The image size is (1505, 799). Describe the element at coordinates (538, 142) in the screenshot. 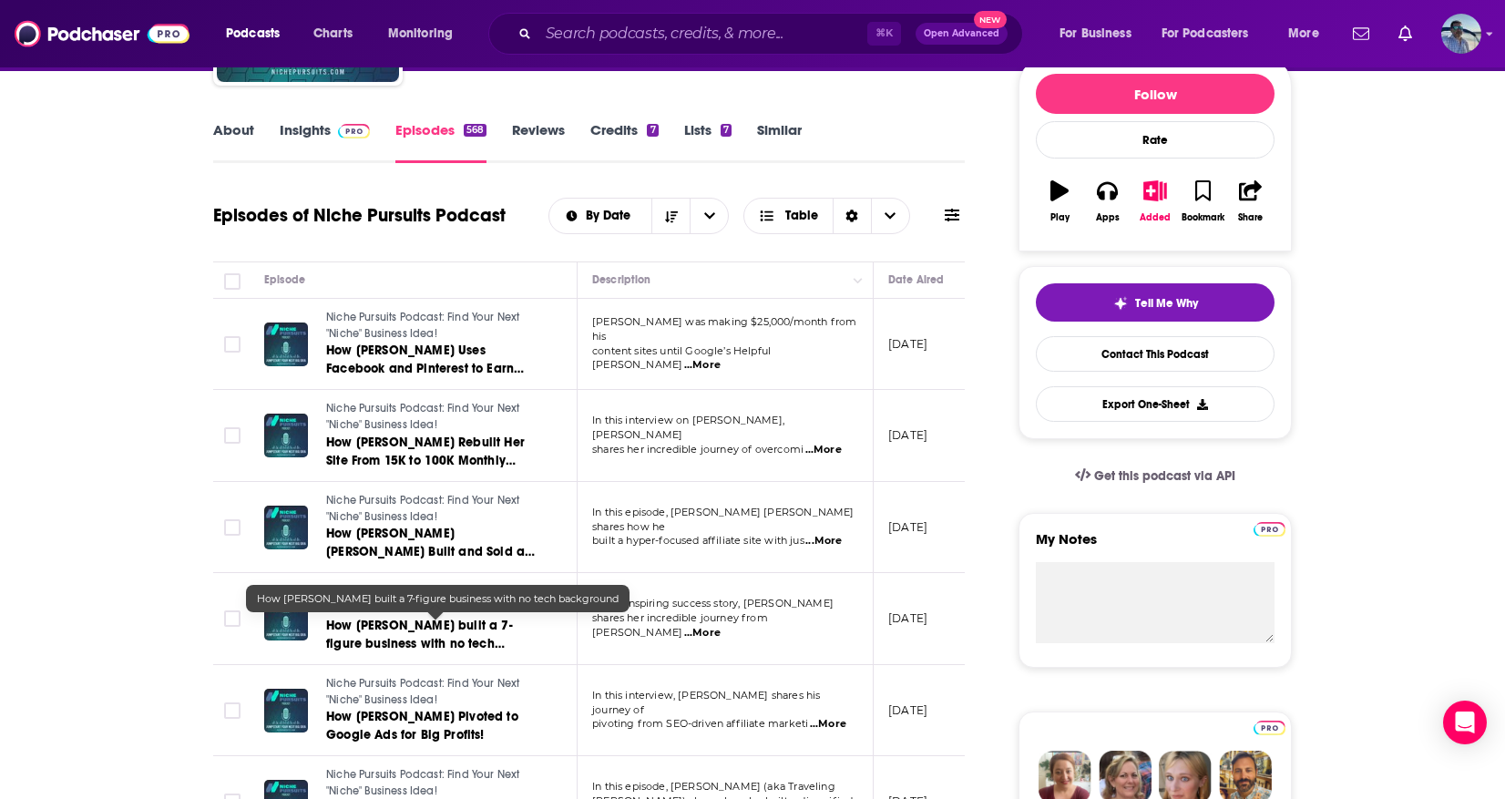

I see `a: Reviews` at that location.